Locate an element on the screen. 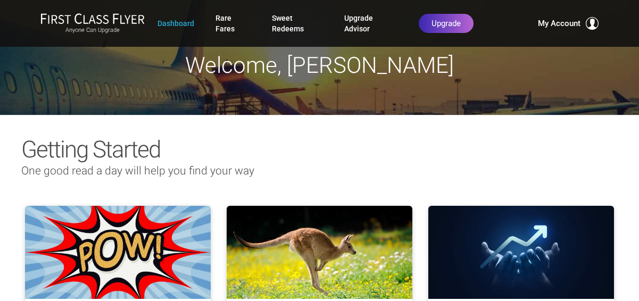 The image size is (639, 301). span: One good read a day will help you find your way is located at coordinates (138, 171).